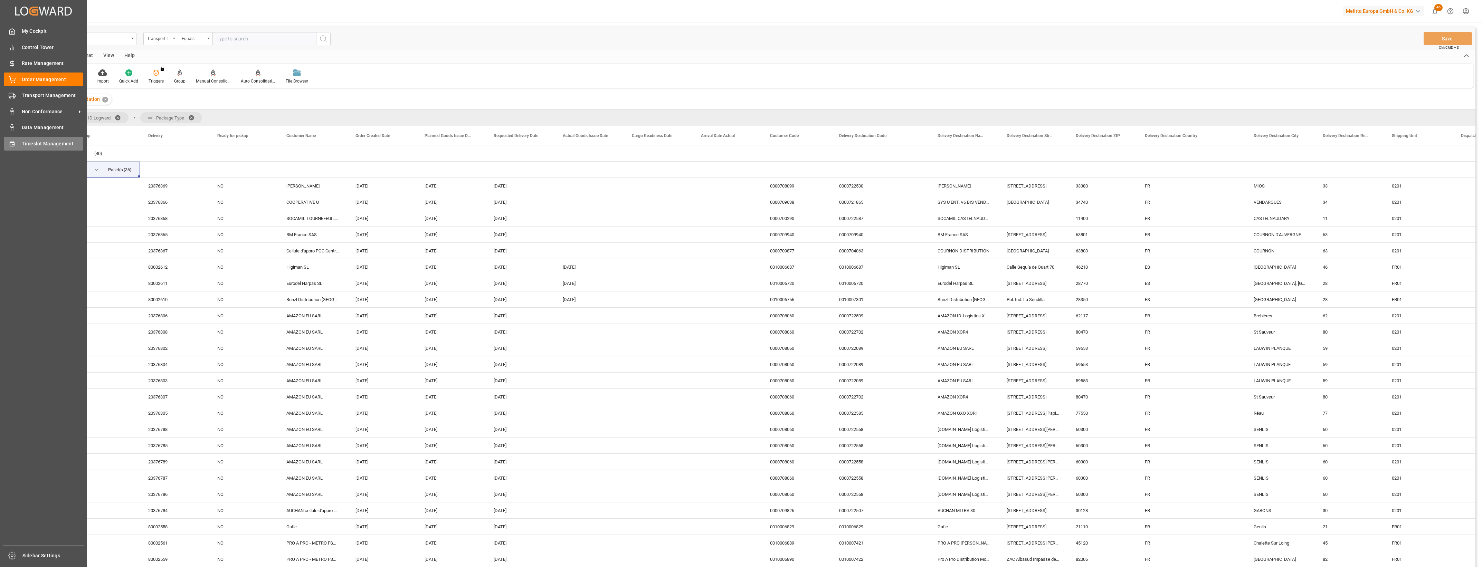 The height and width of the screenshot is (567, 1482). Describe the element at coordinates (964, 332) in the screenshot. I see `div: AMAZON XOR4` at that location.